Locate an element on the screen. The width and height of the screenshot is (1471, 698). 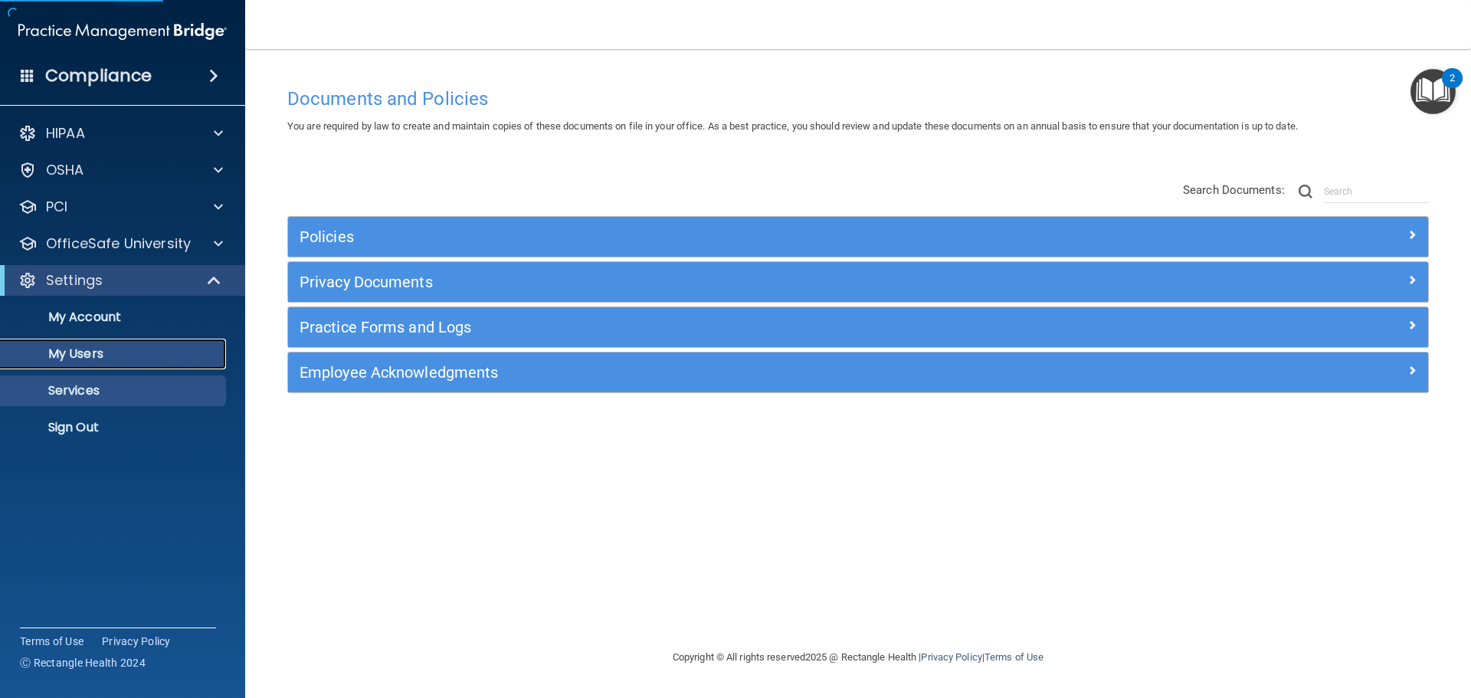
a: HIPAA is located at coordinates (120, 133).